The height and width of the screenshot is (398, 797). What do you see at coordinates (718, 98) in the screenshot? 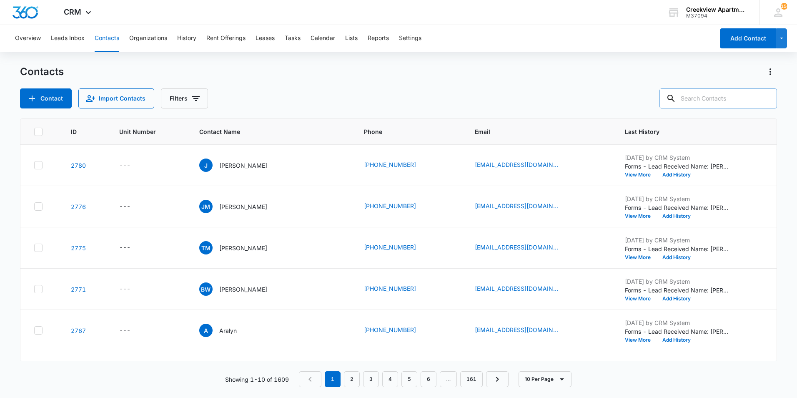
I see `input: Search Contacts` at bounding box center [718, 98].